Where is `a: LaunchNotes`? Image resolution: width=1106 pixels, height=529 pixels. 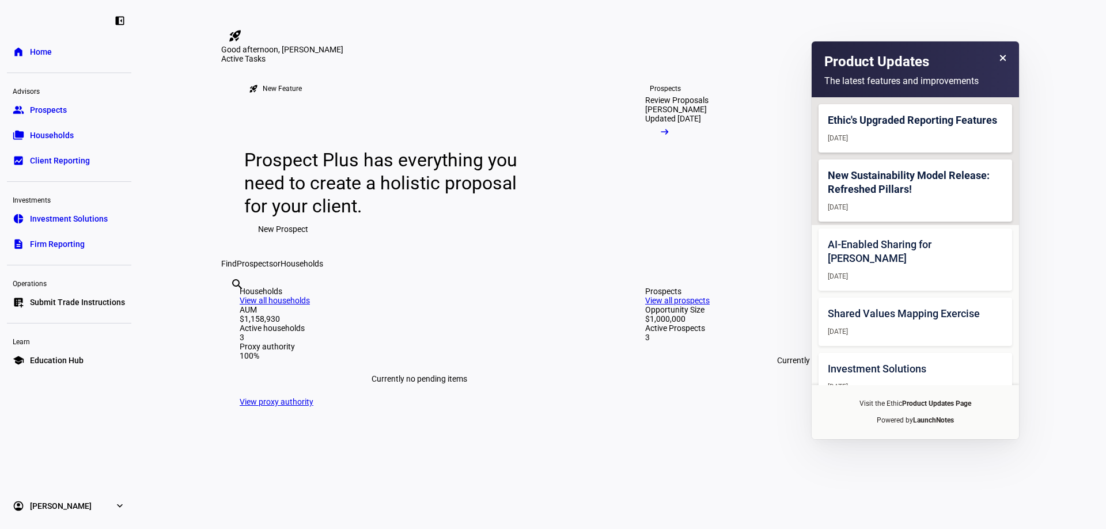
a: LaunchNotes is located at coordinates (933, 420).